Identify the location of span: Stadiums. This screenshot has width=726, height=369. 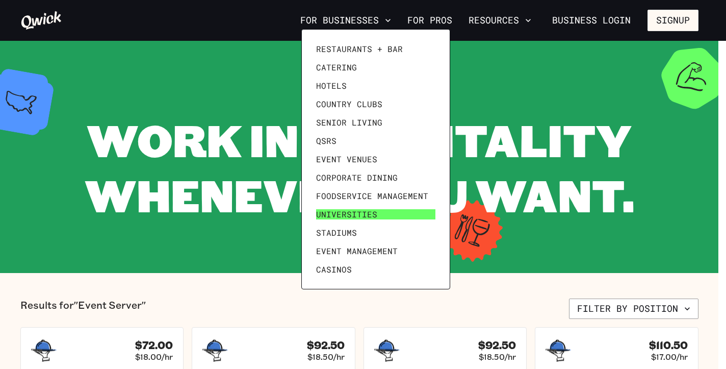
(337, 233).